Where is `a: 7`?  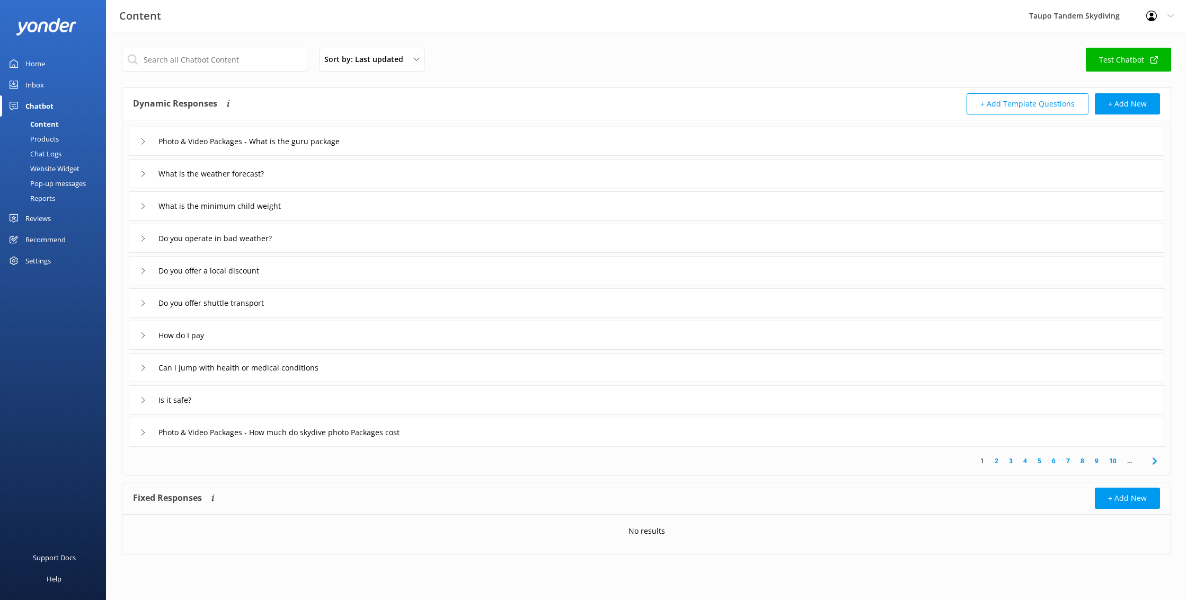
a: 7 is located at coordinates (1068, 461).